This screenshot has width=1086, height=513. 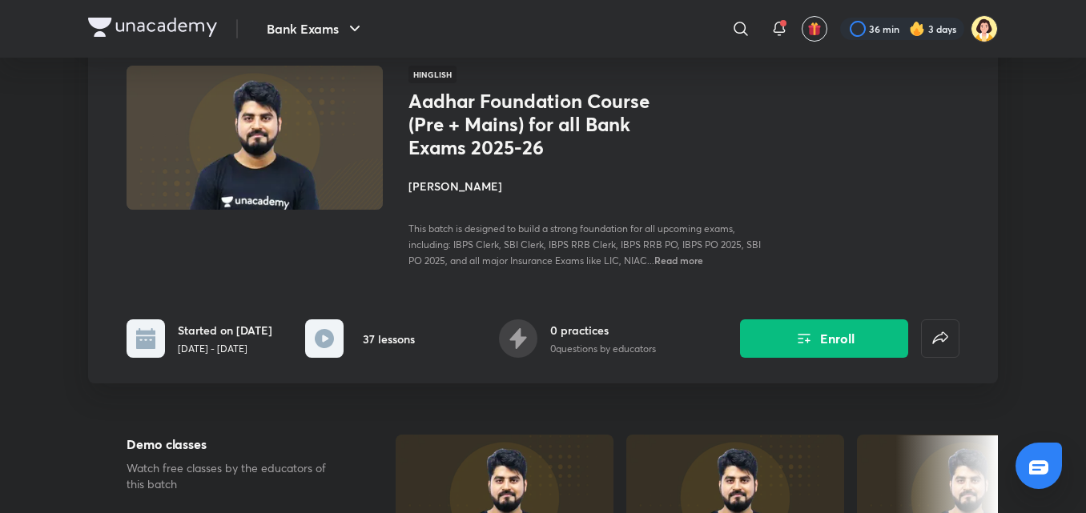 I want to click on img: avatar, so click(x=814, y=29).